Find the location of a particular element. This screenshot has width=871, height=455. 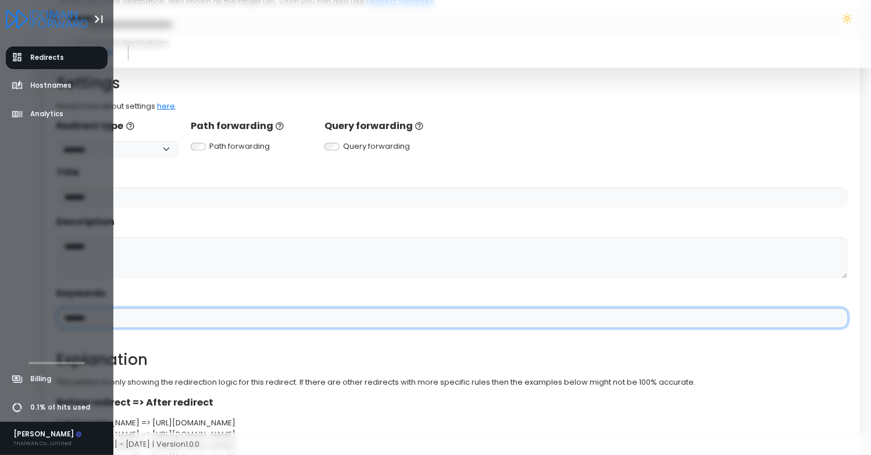

a: 0.1% of hits used is located at coordinates (57, 408).